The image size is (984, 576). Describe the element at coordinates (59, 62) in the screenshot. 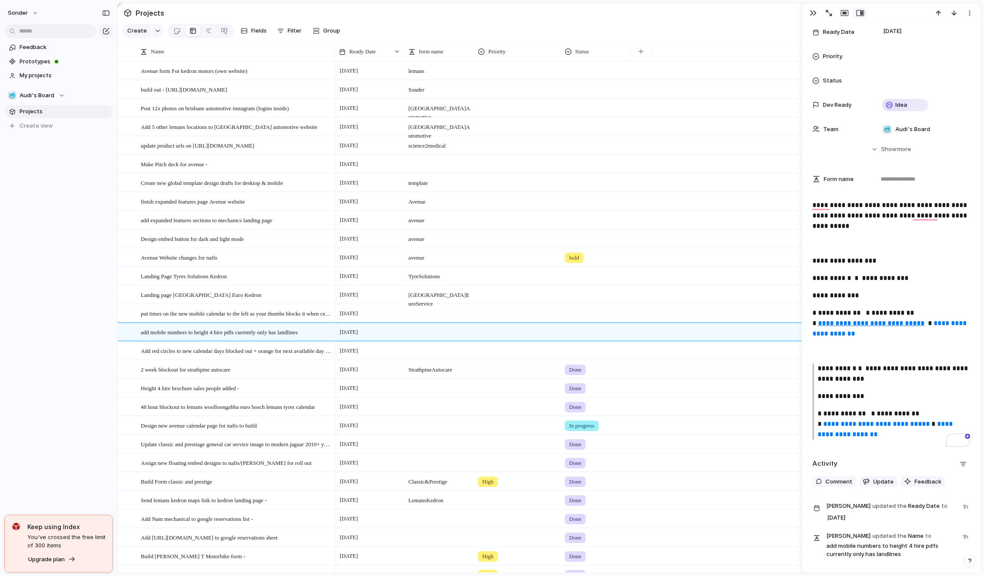

I see `a: Prototypes` at that location.